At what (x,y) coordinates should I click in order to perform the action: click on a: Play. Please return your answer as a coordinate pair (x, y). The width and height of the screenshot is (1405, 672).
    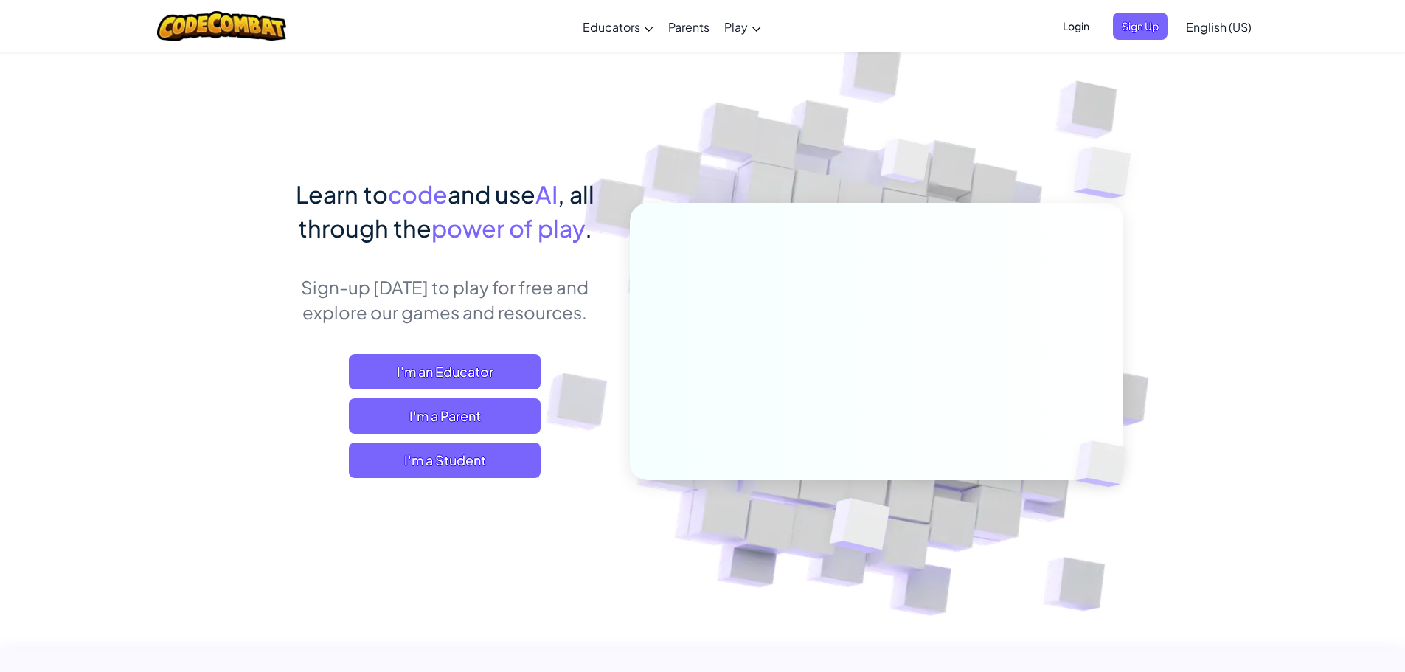
    Looking at the image, I should click on (743, 27).